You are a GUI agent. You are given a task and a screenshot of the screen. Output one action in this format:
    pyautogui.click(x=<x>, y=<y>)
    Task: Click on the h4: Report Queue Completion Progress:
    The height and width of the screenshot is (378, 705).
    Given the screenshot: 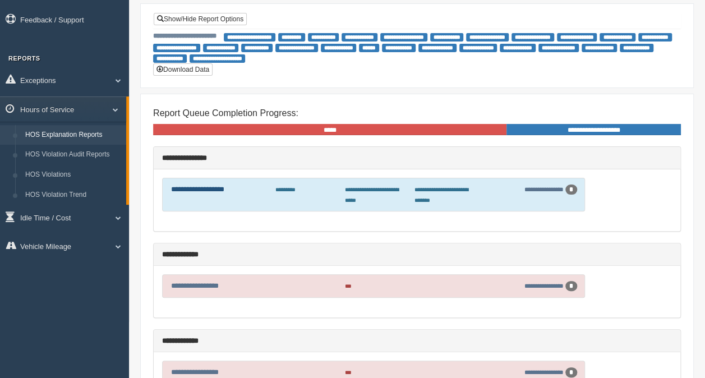 What is the action you would take?
    pyautogui.click(x=417, y=113)
    